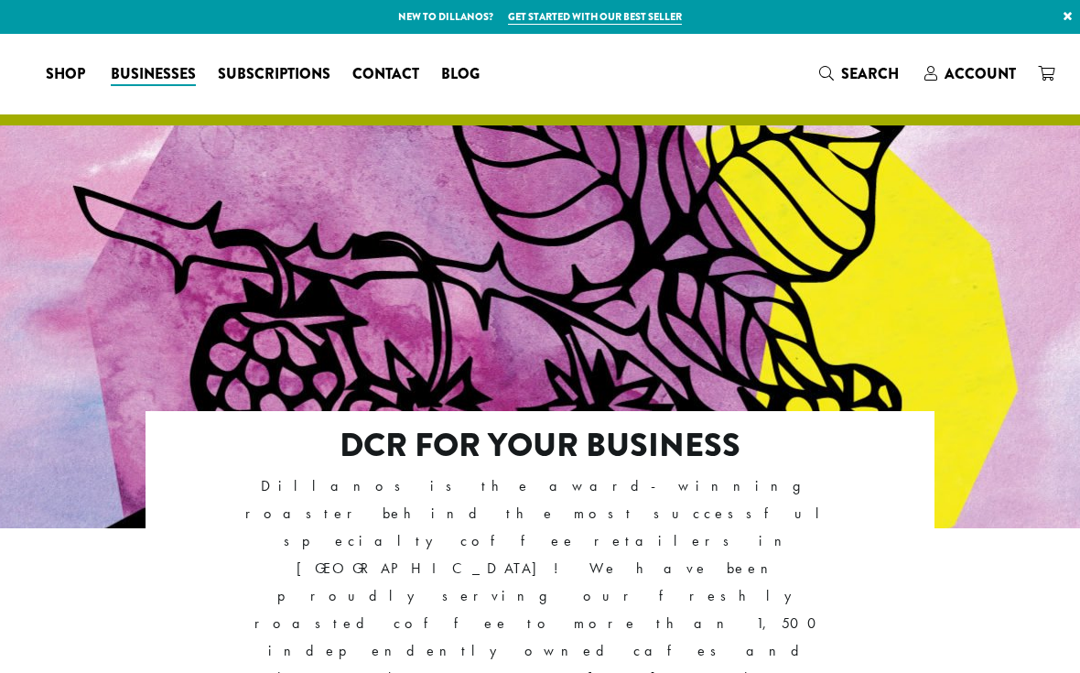 Image resolution: width=1080 pixels, height=673 pixels. I want to click on h2: DCR FOR YOUR BUSINESS, so click(540, 445).